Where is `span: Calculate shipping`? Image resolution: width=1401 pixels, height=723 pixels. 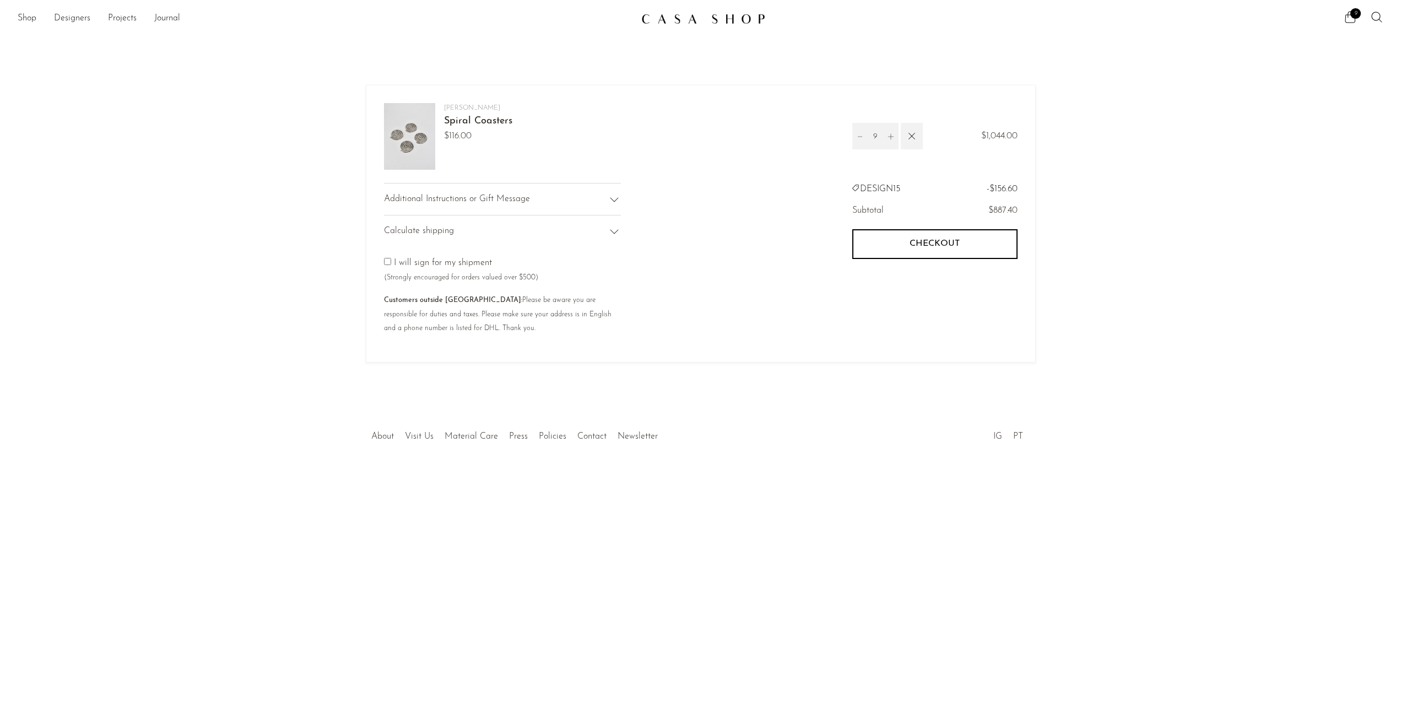
span: Calculate shipping is located at coordinates (419, 231).